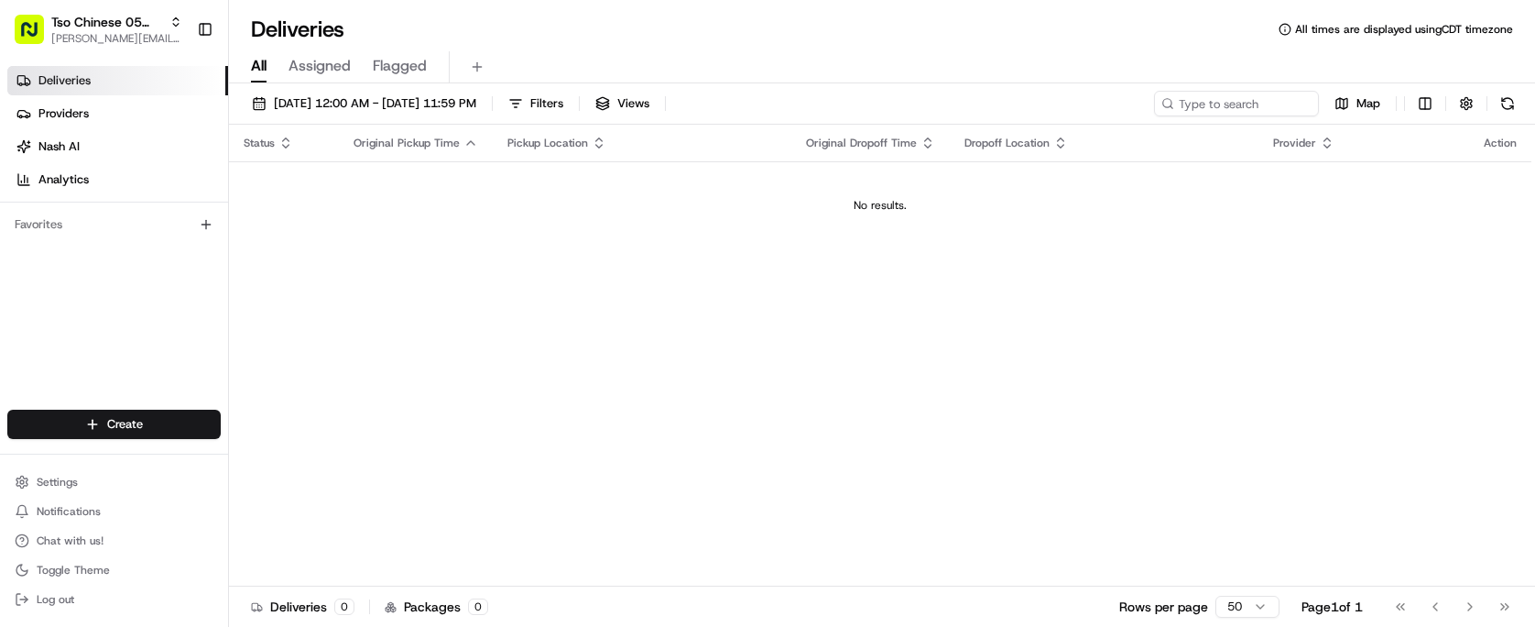 The width and height of the screenshot is (1535, 627). I want to click on button: Toggle Theme, so click(114, 570).